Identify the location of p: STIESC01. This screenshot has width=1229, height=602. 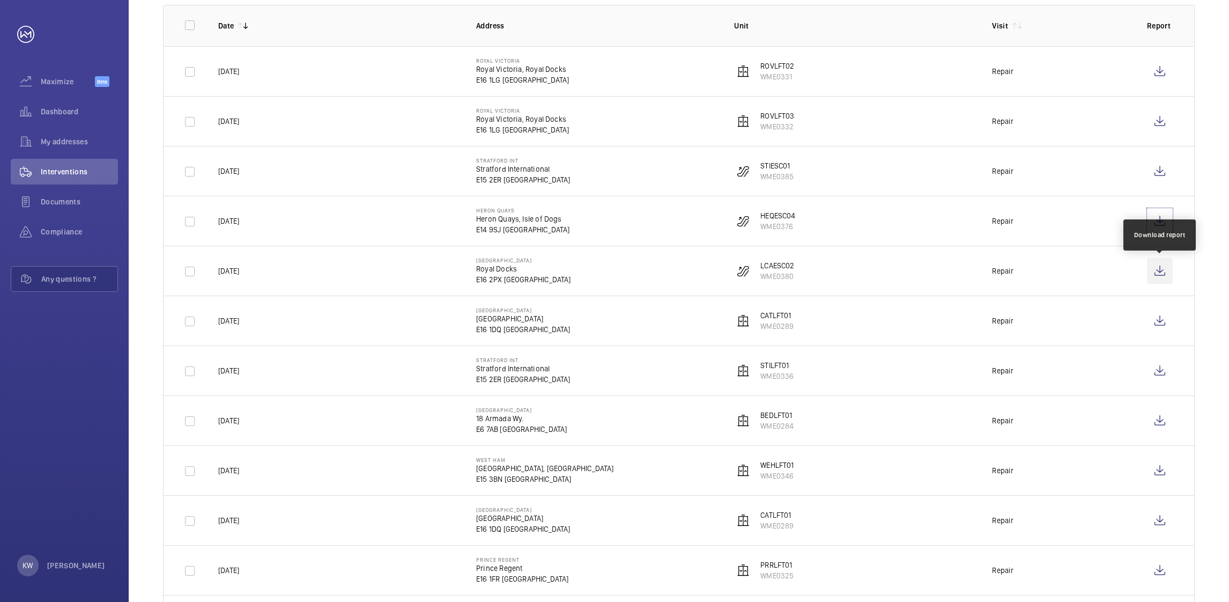
(777, 166).